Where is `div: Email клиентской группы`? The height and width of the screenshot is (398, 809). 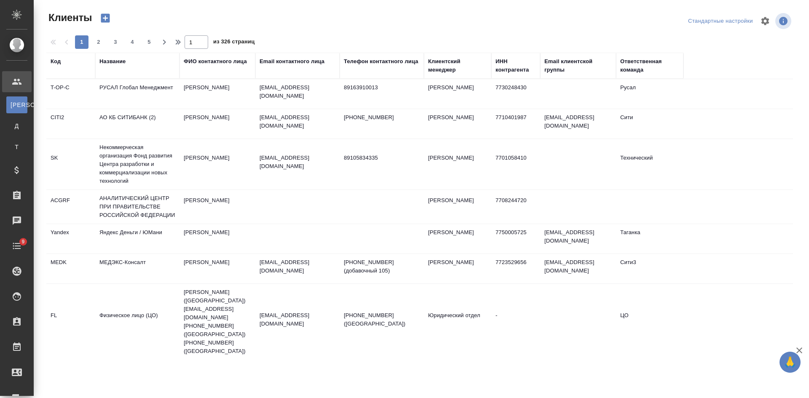 div: Email клиентской группы is located at coordinates (578, 66).